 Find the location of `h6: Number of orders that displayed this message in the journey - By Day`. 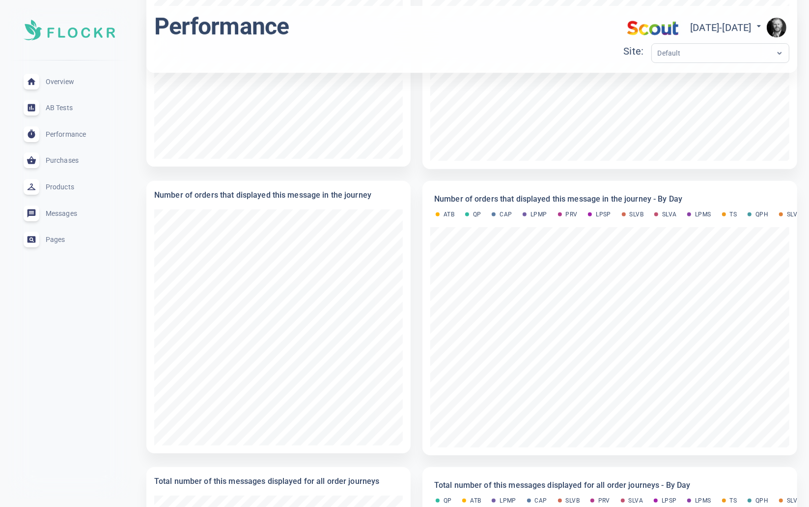

h6: Number of orders that displayed this message in the journey - By Day is located at coordinates (610, 199).